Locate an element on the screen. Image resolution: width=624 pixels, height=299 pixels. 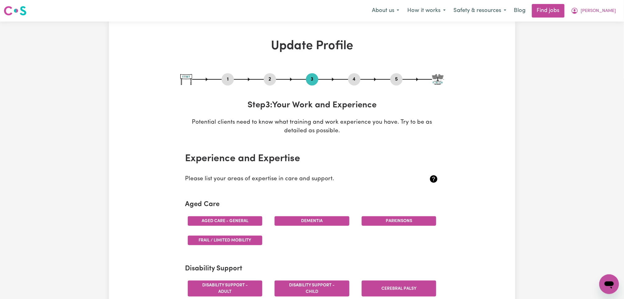
a: Careseekers logo is located at coordinates (15, 11).